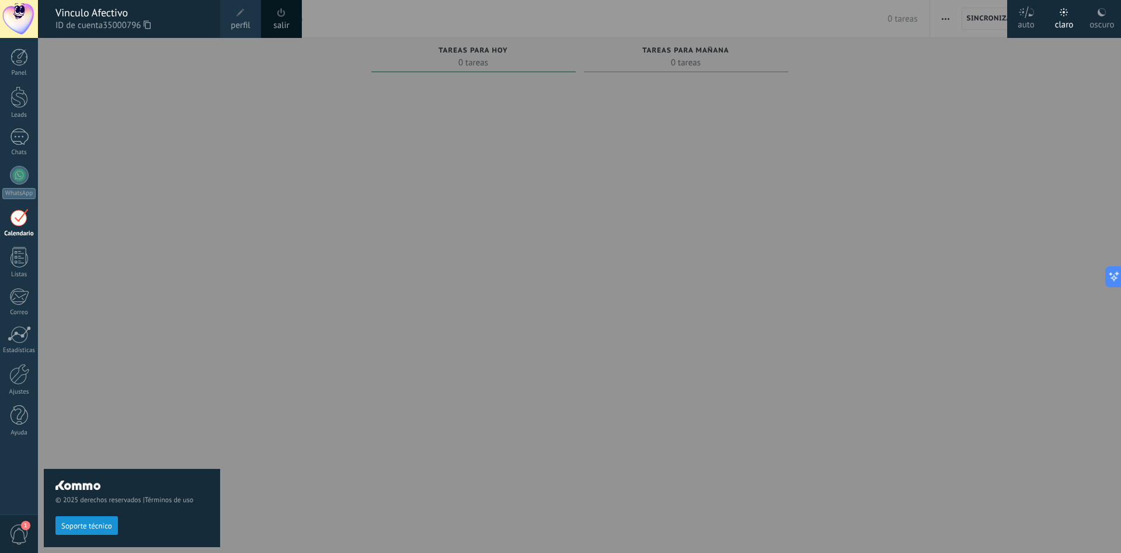  What do you see at coordinates (19, 234) in the screenshot?
I see `div: Calendario` at bounding box center [19, 234].